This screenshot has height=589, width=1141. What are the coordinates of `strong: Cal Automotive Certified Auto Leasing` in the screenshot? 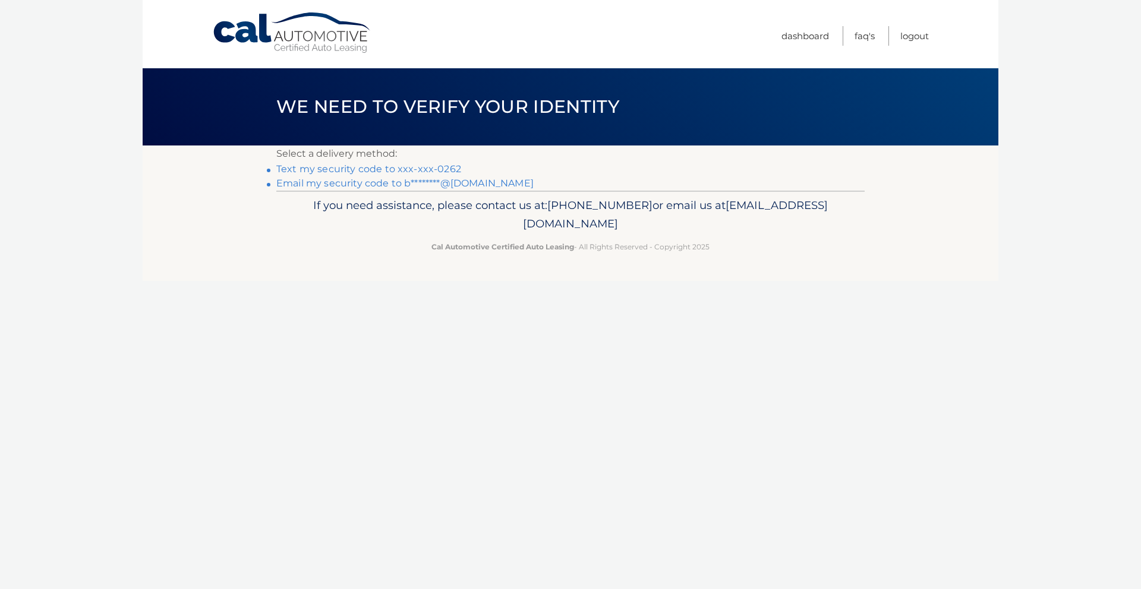 It's located at (503, 247).